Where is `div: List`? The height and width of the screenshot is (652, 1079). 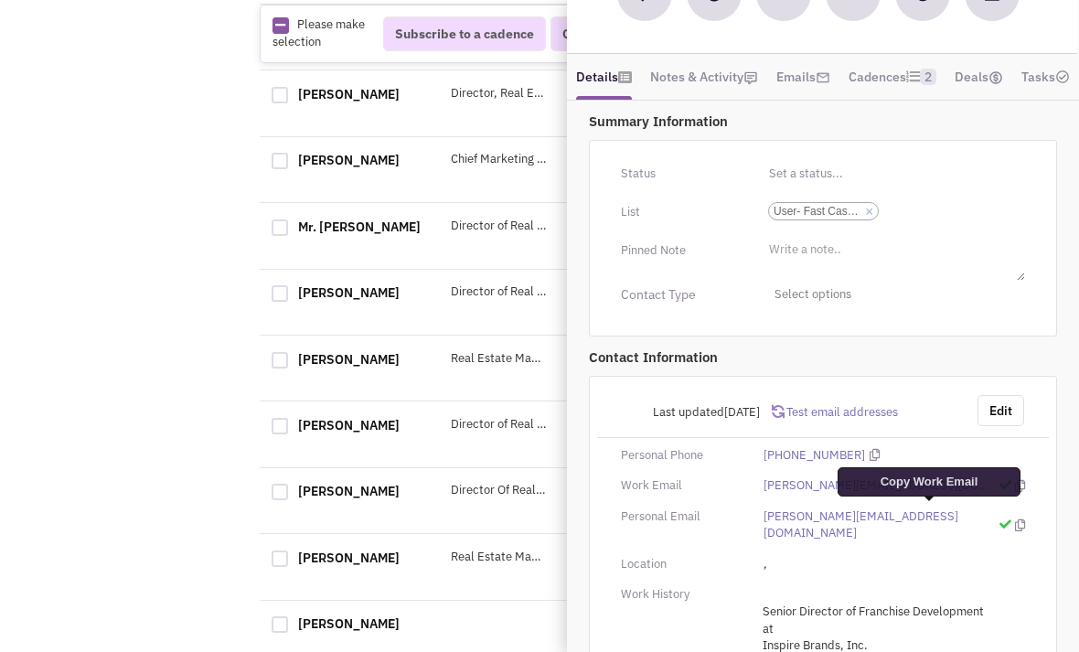 div: List is located at coordinates (681, 212).